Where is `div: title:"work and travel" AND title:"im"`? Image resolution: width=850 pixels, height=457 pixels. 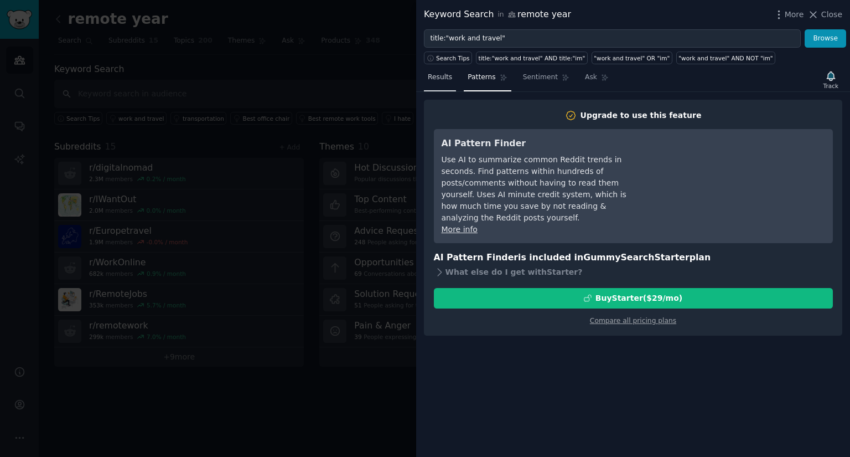
div: title:"work and travel" AND title:"im" is located at coordinates (532, 58).